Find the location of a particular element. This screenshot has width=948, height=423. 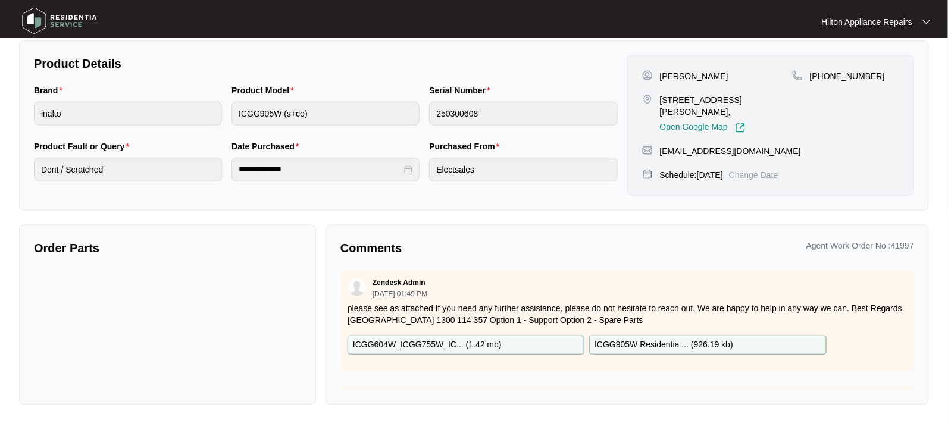

p: Comments is located at coordinates (480, 248).